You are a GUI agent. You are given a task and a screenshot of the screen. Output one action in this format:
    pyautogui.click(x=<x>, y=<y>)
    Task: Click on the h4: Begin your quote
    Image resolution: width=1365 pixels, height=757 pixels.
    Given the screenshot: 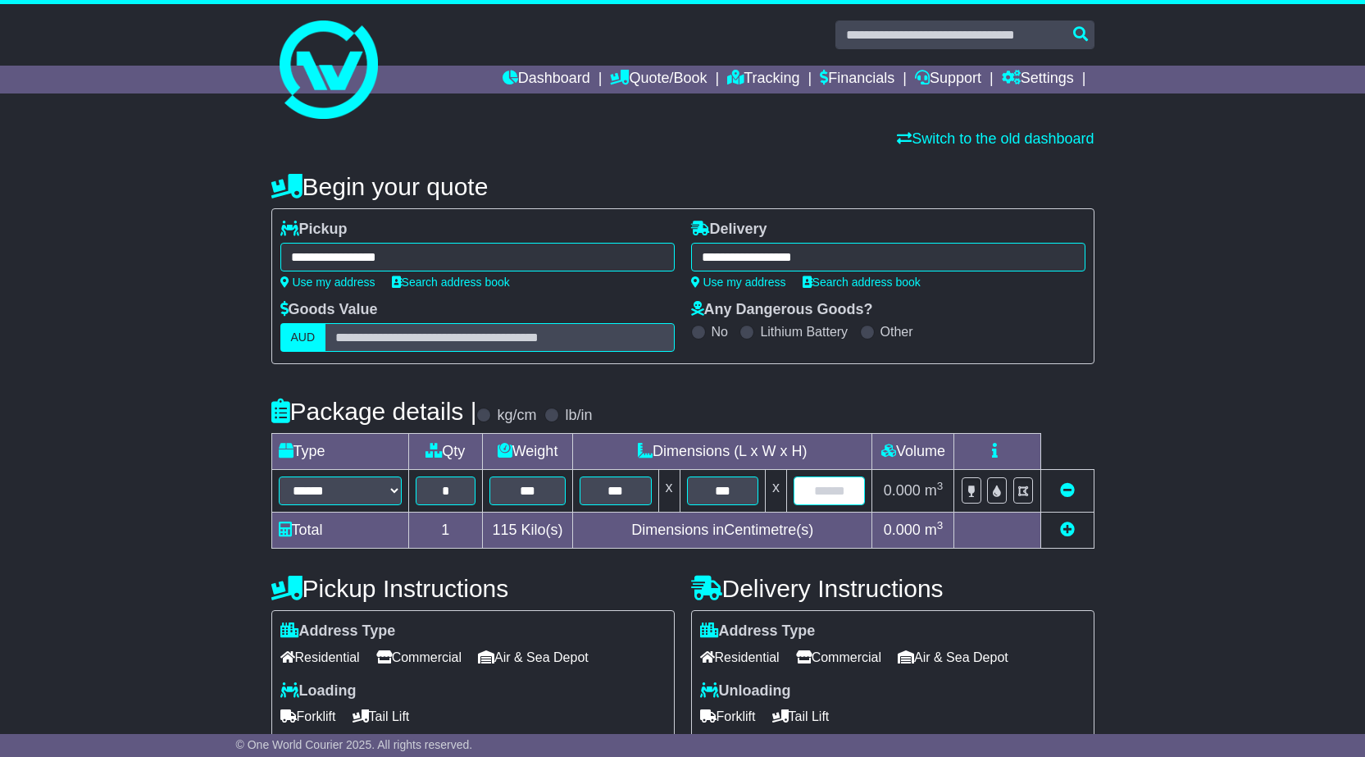 What is the action you would take?
    pyautogui.click(x=683, y=186)
    